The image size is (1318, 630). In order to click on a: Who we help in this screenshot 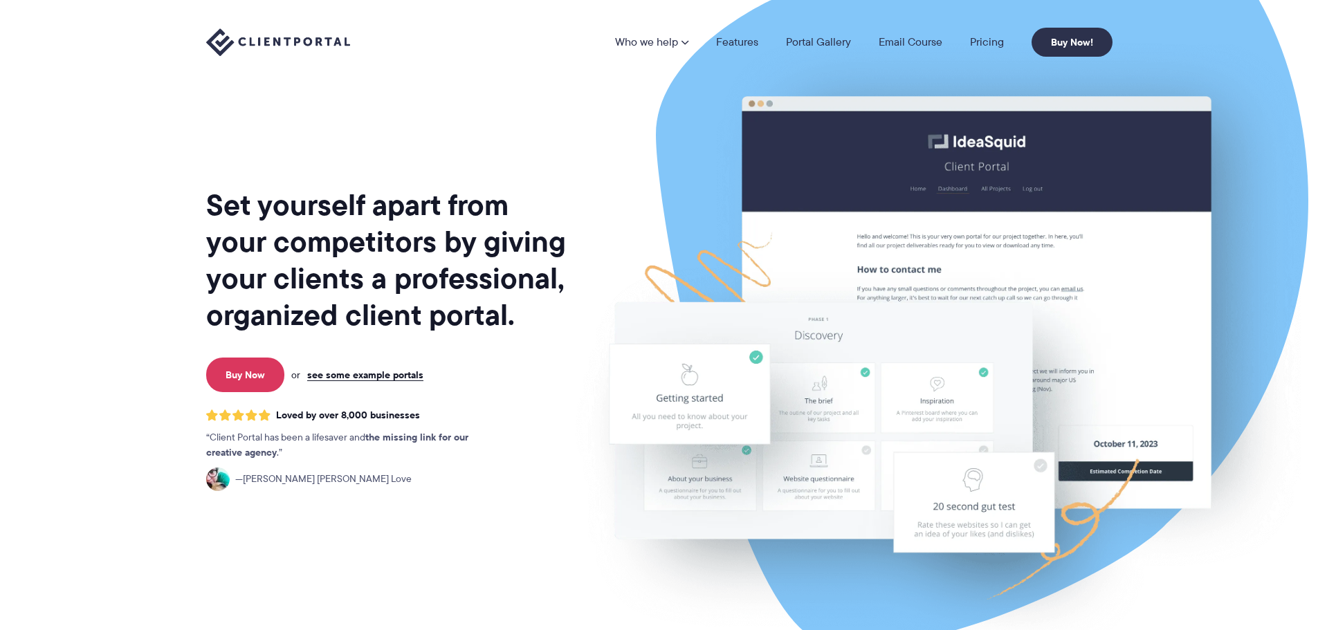, I will do `click(652, 42)`.